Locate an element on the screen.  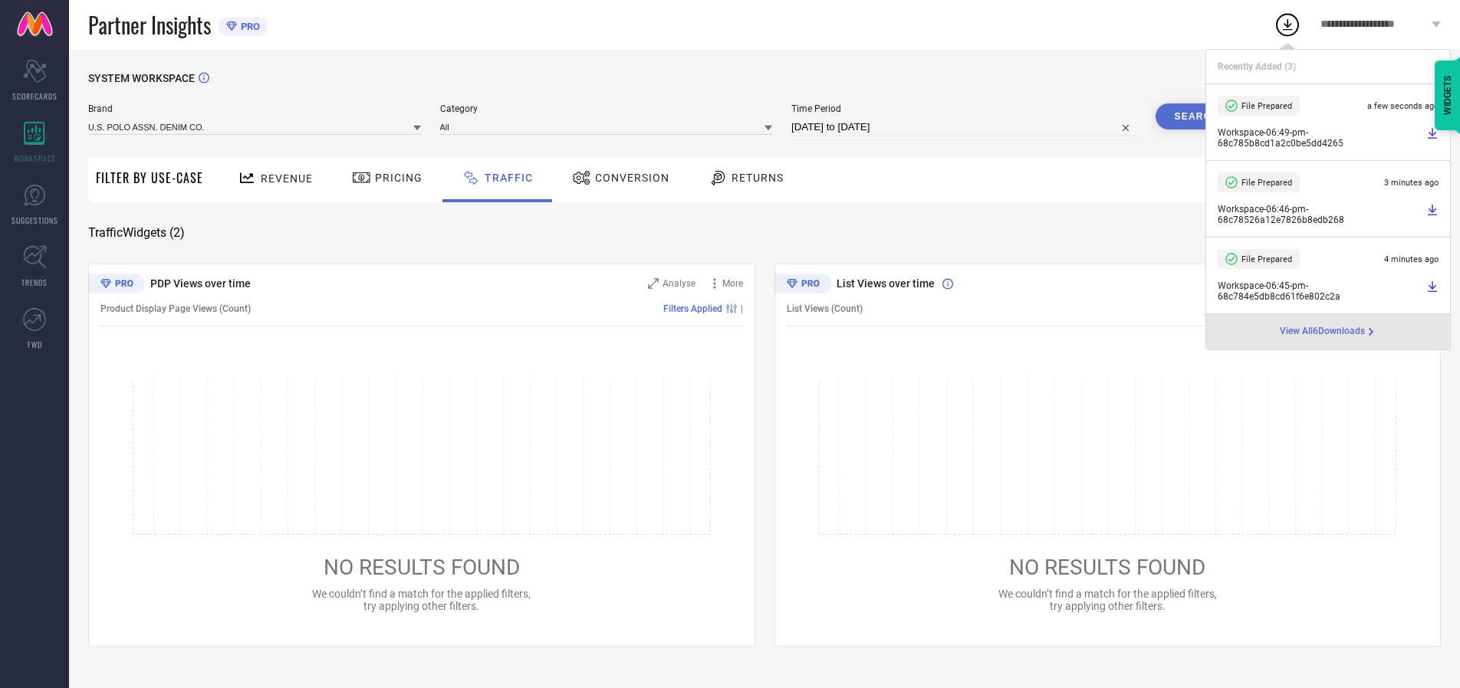
span: Workspace - 06:45-pm - 68c784e5db8cd61f6e802c2a is located at coordinates (1319, 291).